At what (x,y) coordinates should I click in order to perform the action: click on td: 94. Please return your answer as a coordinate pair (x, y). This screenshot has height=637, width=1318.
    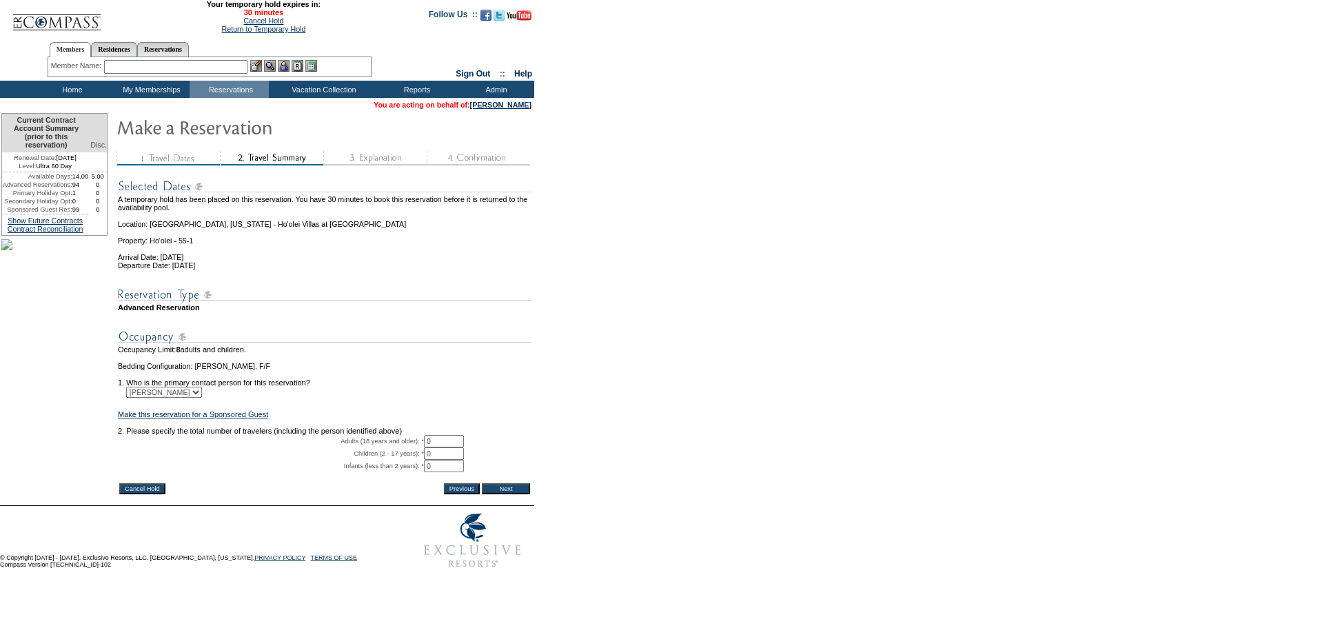
    Looking at the image, I should click on (81, 185).